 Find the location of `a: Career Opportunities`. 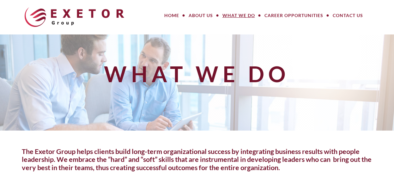

a: Career Opportunities is located at coordinates (294, 15).